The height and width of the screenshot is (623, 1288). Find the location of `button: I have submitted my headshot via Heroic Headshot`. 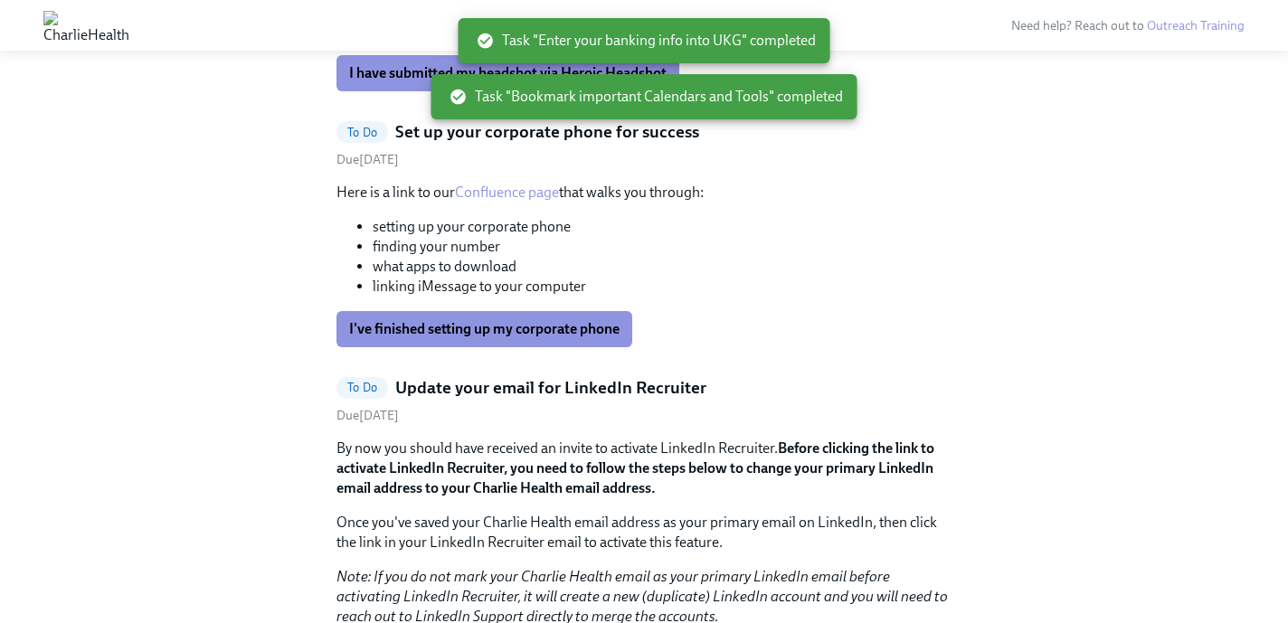

button: I have submitted my headshot via Heroic Headshot is located at coordinates (507, 73).